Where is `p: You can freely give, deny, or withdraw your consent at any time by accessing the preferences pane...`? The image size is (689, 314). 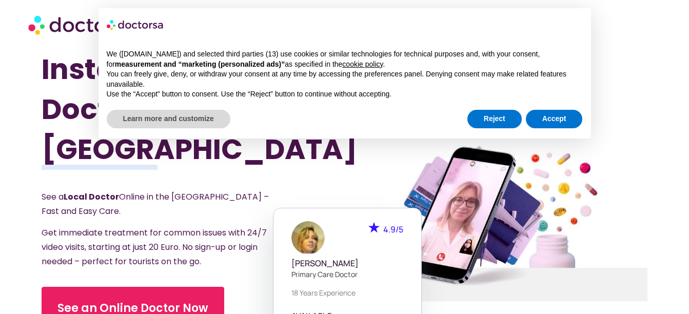 p: You can freely give, deny, or withdraw your consent at any time by accessing the preferences pane... is located at coordinates (345, 79).